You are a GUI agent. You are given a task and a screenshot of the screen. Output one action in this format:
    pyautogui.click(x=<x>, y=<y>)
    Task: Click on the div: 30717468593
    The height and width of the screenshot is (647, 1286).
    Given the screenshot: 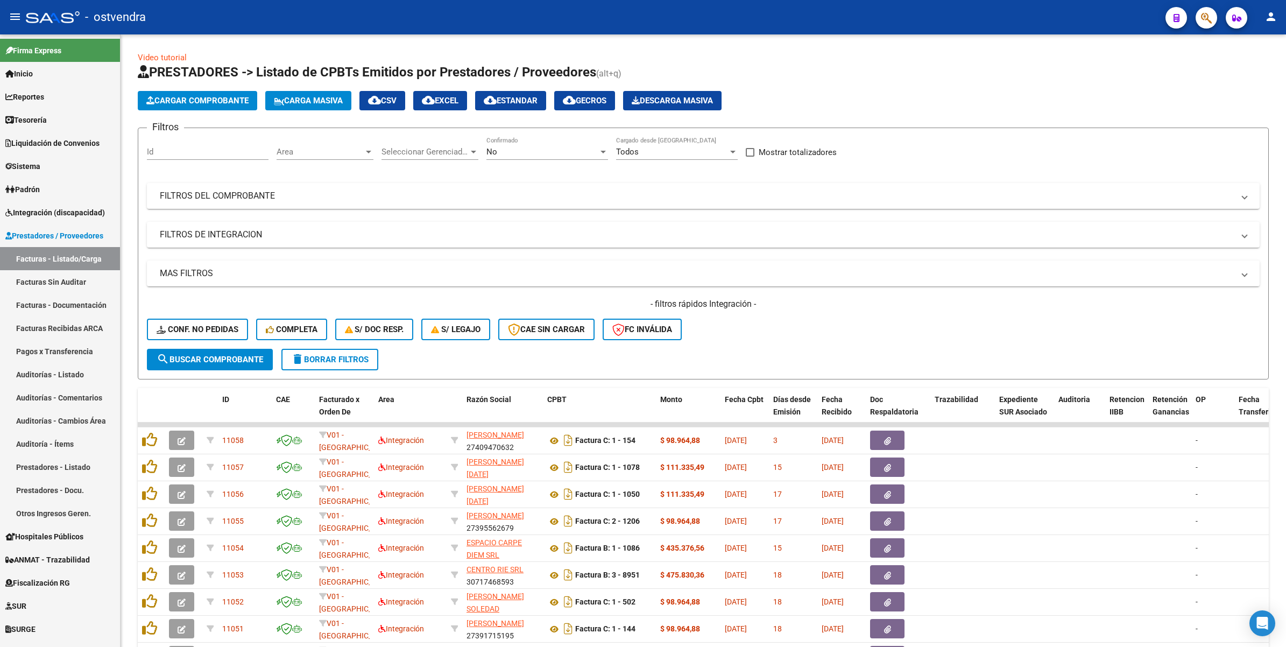 What is the action you would take?
    pyautogui.click(x=503, y=575)
    